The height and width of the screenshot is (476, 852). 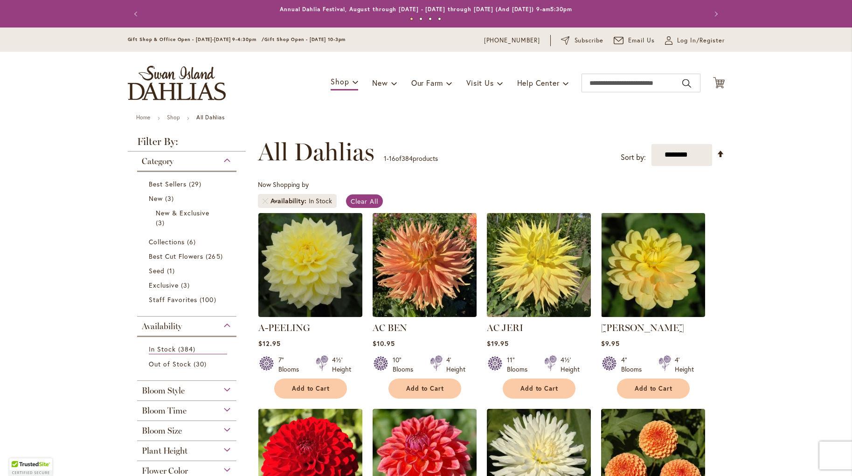 What do you see at coordinates (176, 256) in the screenshot?
I see `span: Best Cut Flowers` at bounding box center [176, 256].